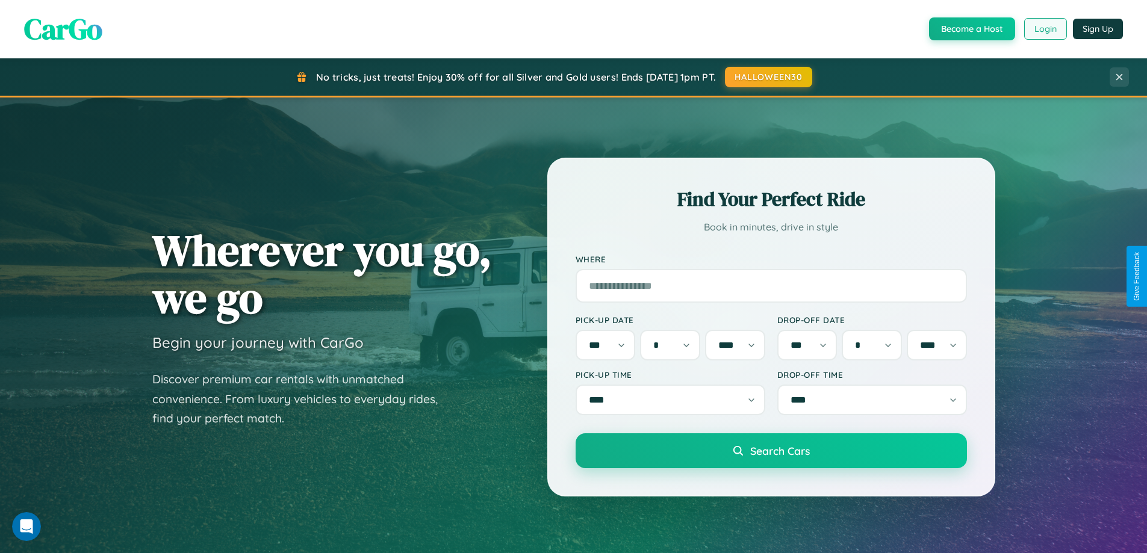 The image size is (1147, 553). Describe the element at coordinates (670, 375) in the screenshot. I see `label: Pick-up Time` at that location.